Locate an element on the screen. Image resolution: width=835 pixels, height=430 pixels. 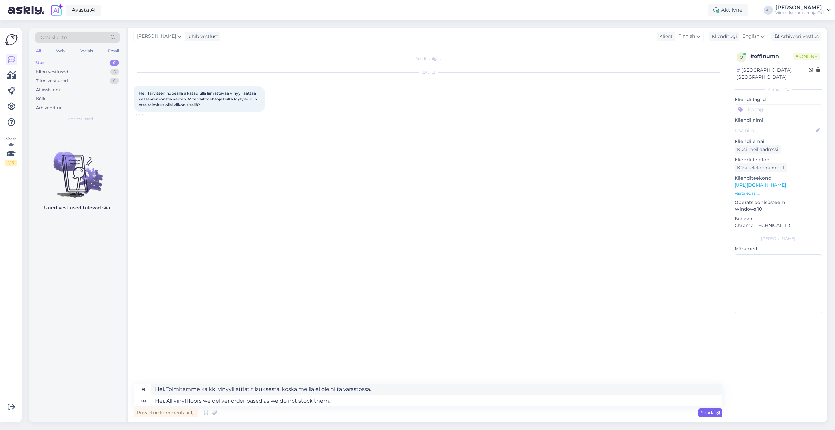
div: Arhiveeri vestlus is located at coordinates (796, 36).